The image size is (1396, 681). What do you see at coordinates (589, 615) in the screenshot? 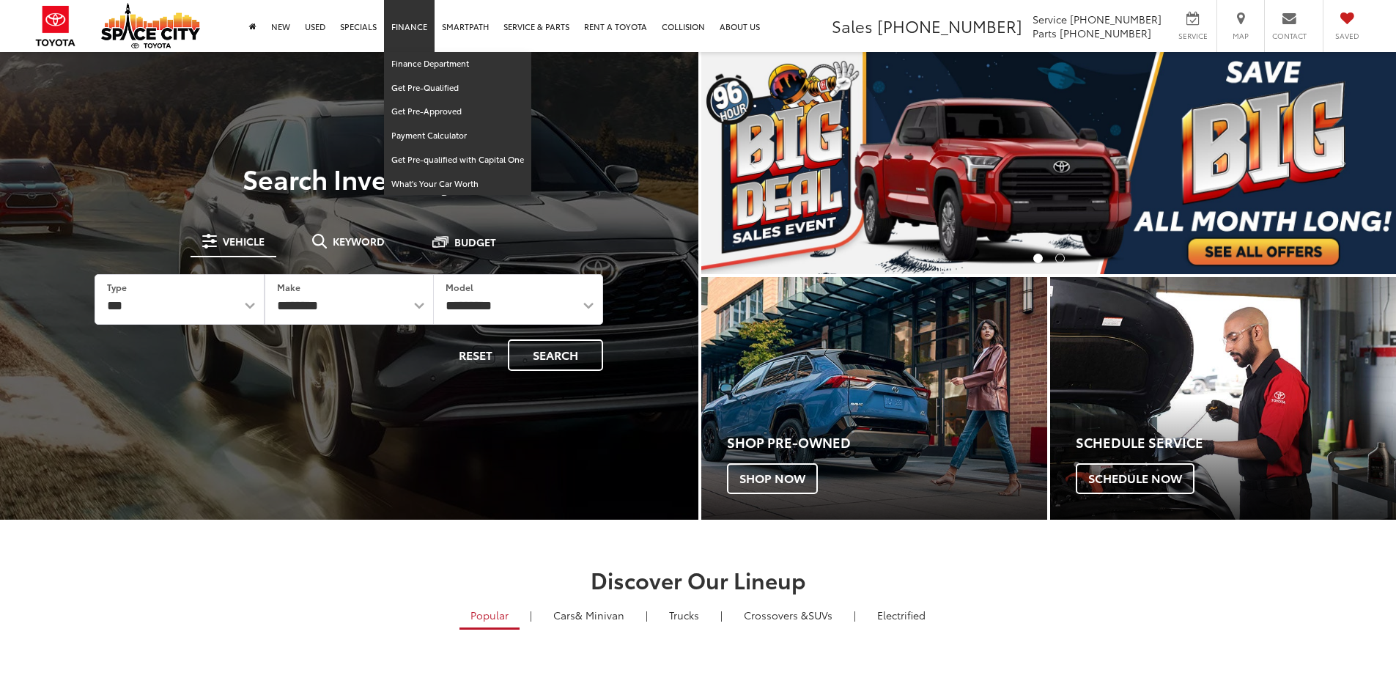
I see `a: Cars` at bounding box center [589, 615].